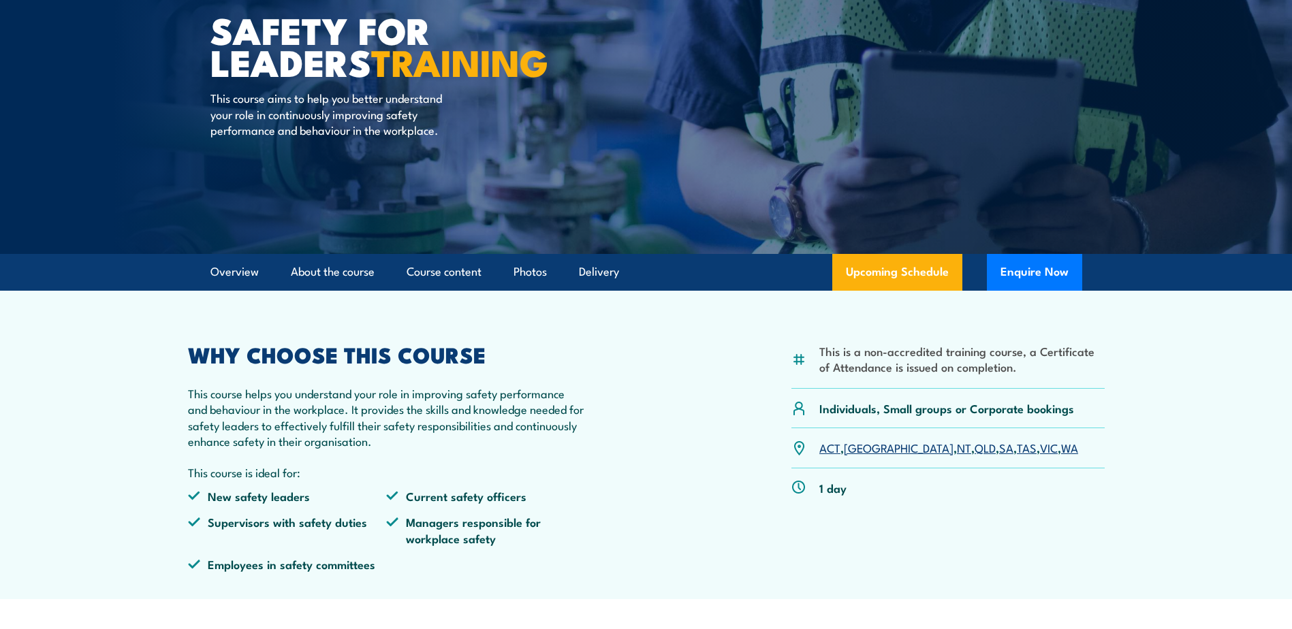 This screenshot has width=1292, height=629. What do you see at coordinates (1035, 272) in the screenshot?
I see `button: Enquire Now` at bounding box center [1035, 272].